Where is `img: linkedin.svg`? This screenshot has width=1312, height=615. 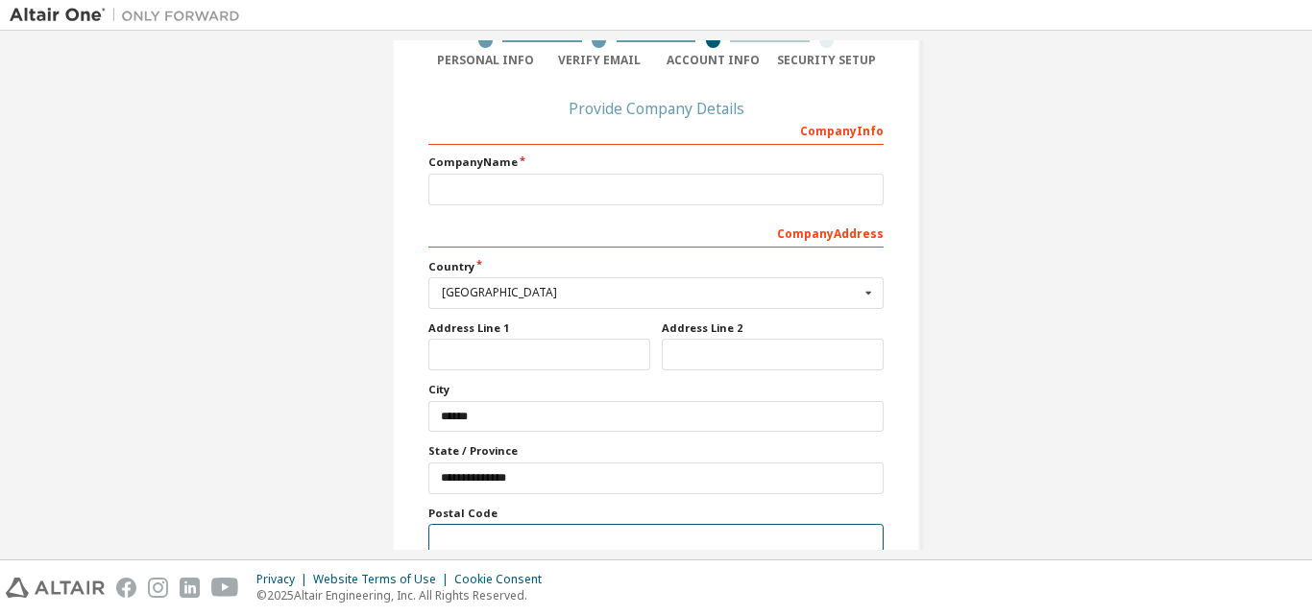
img: linkedin.svg is located at coordinates (189, 588).